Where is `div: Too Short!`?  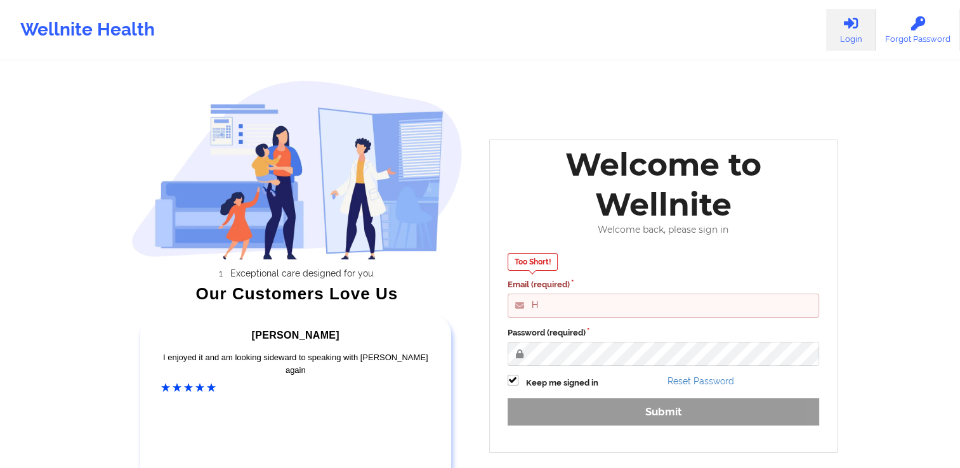
div: Too Short! is located at coordinates (533, 262).